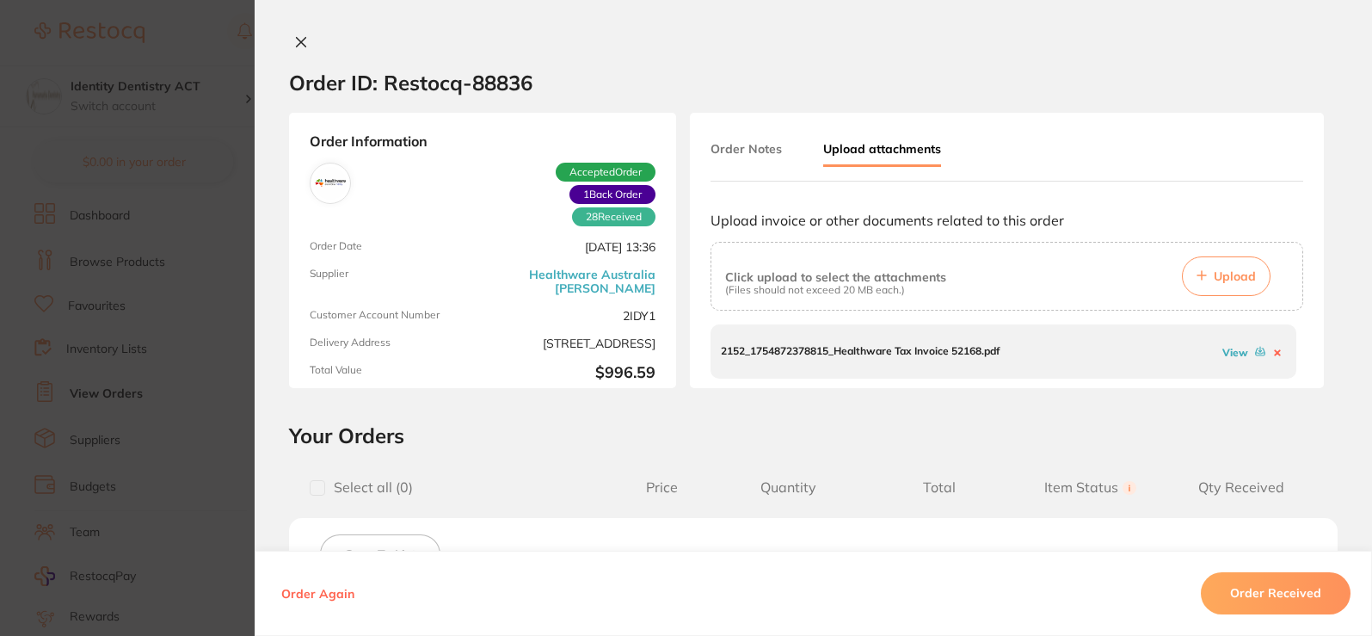  I want to click on img: Healthware Australia Ridley, so click(330, 183).